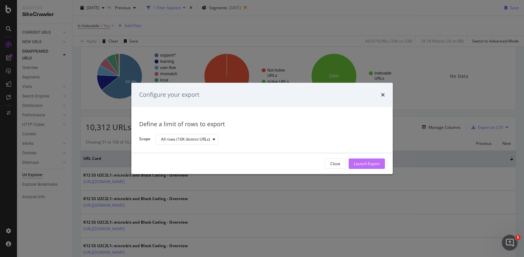 This screenshot has width=524, height=257. I want to click on div: Launch Export, so click(367, 163).